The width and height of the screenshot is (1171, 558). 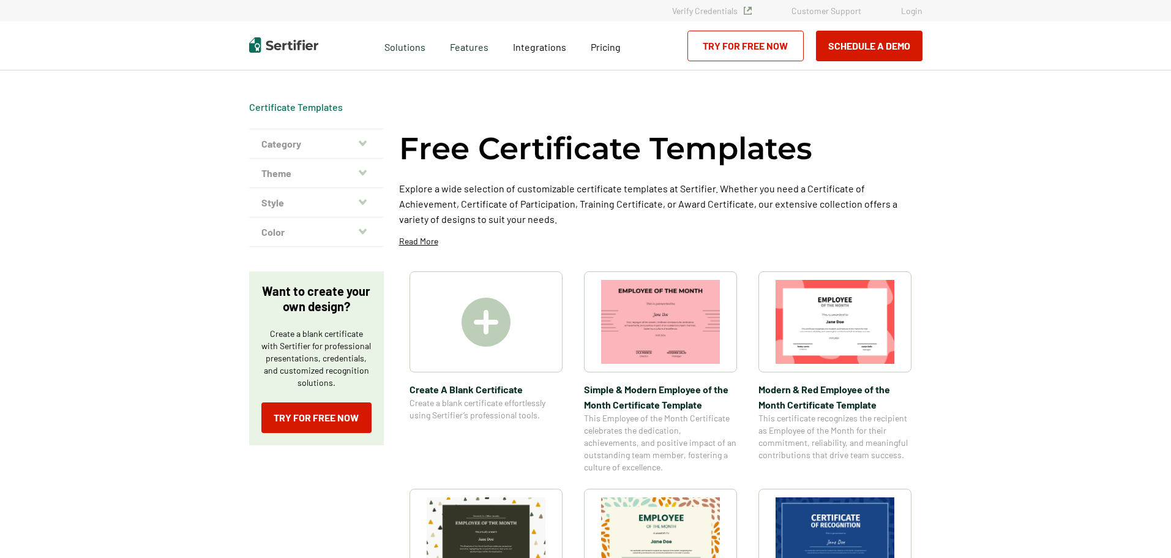 I want to click on a: Login, so click(x=912, y=10).